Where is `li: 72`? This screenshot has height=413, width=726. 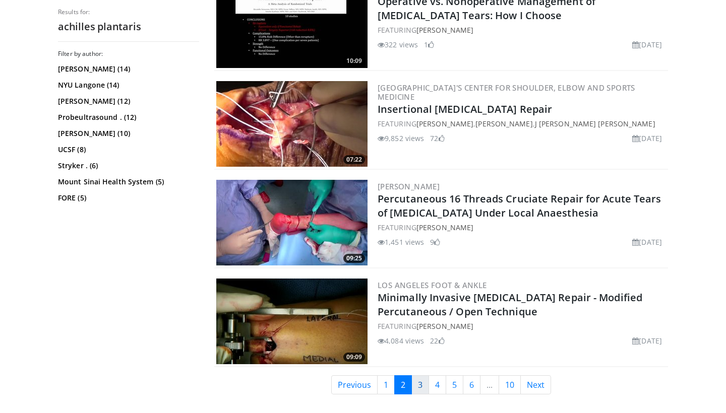
li: 72 is located at coordinates (437, 138).